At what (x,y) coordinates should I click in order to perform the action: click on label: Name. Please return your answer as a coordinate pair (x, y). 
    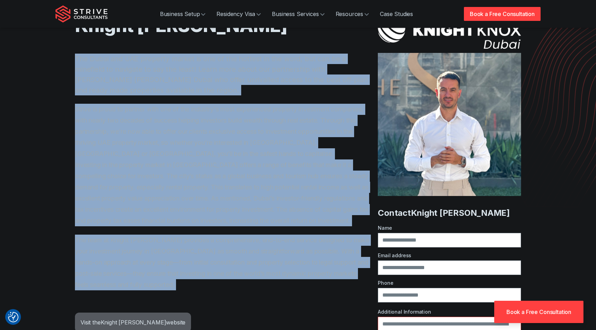
    Looking at the image, I should click on (449, 228).